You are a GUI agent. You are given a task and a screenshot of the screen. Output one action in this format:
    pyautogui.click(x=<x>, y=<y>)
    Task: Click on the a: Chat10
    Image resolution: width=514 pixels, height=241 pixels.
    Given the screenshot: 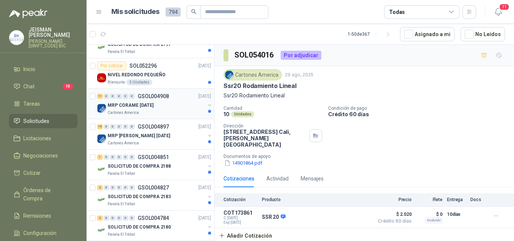 What is the action you would take?
    pyautogui.click(x=43, y=87)
    